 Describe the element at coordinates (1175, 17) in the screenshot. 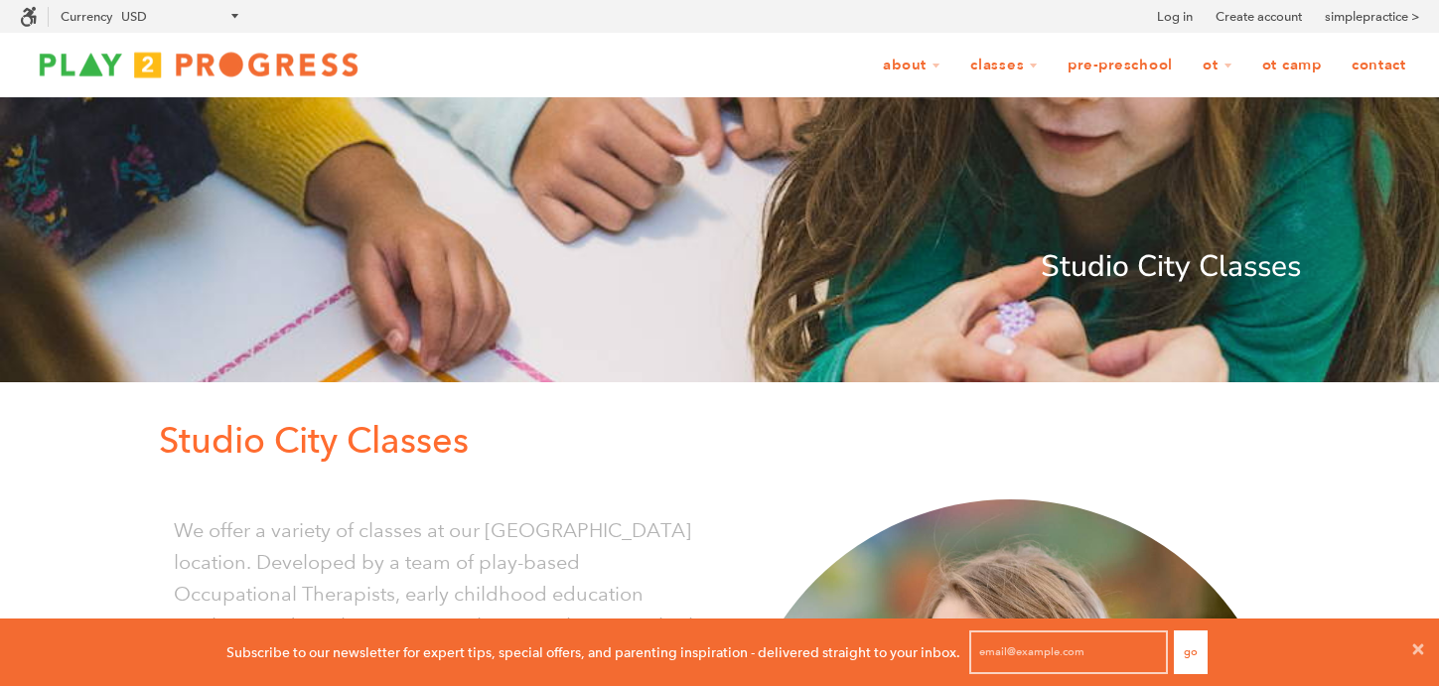

I see `a: Log in` at that location.